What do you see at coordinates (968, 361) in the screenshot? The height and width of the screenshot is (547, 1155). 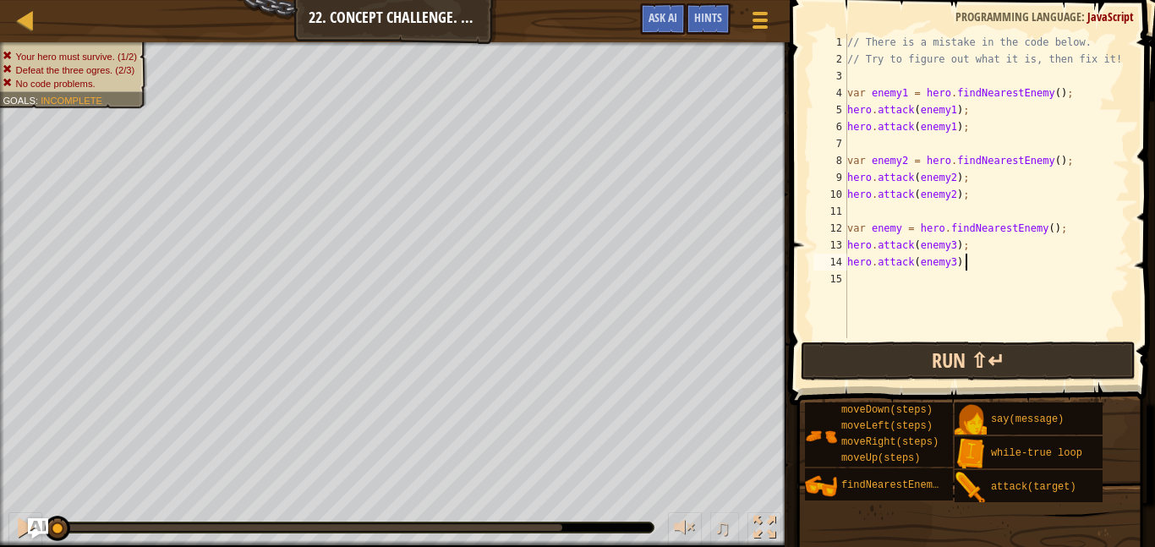 I see `button: Run ⇧↵` at bounding box center [968, 361].